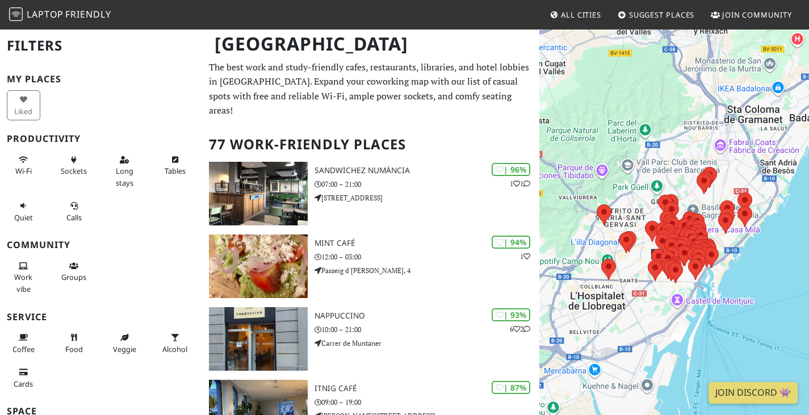 The width and height of the screenshot is (809, 415). What do you see at coordinates (258, 194) in the screenshot?
I see `img: SandwiChez Numància` at bounding box center [258, 194].